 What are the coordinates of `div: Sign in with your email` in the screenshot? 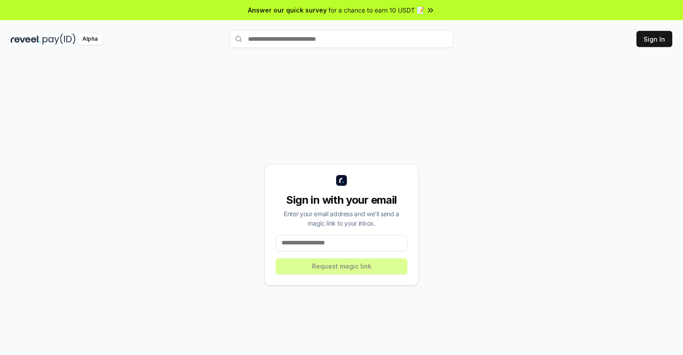 It's located at (341, 200).